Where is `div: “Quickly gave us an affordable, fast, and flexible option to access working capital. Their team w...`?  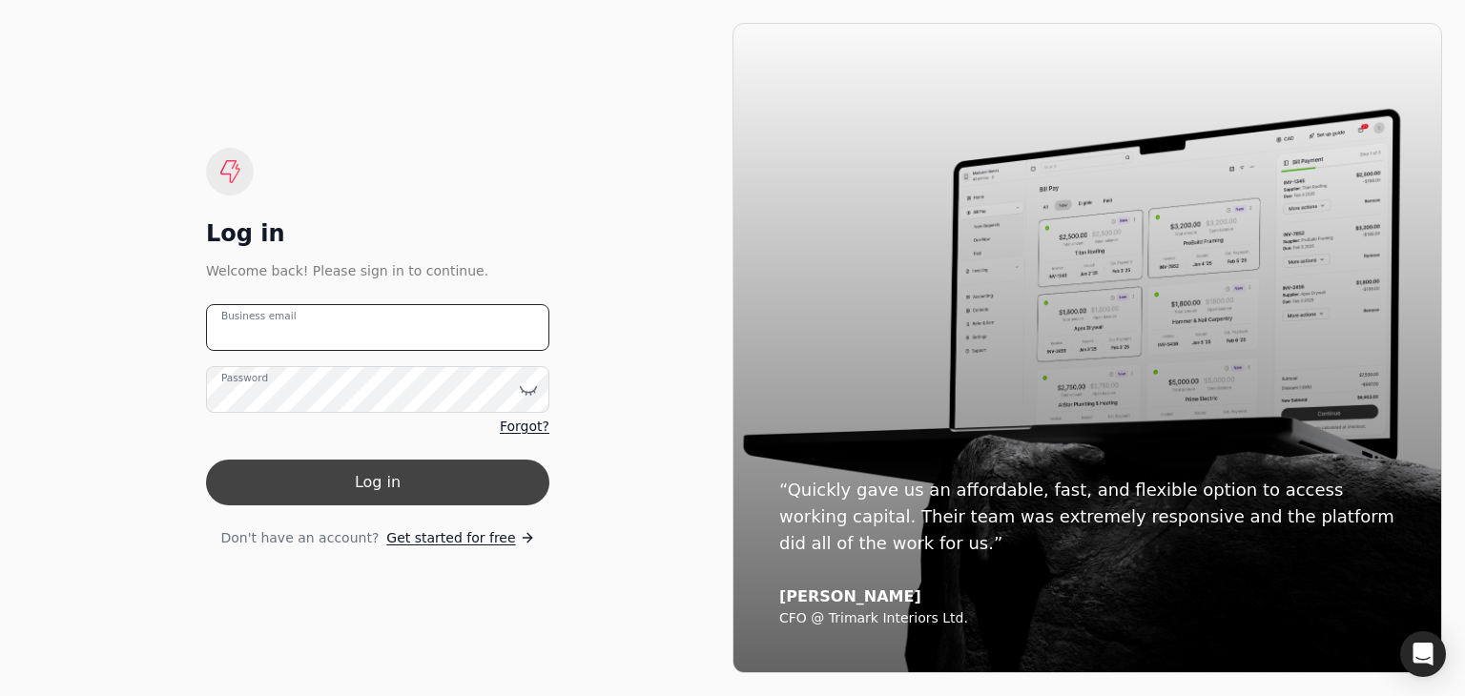
div: “Quickly gave us an affordable, fast, and flexible option to access working capital. Their team w... is located at coordinates (1087, 517).